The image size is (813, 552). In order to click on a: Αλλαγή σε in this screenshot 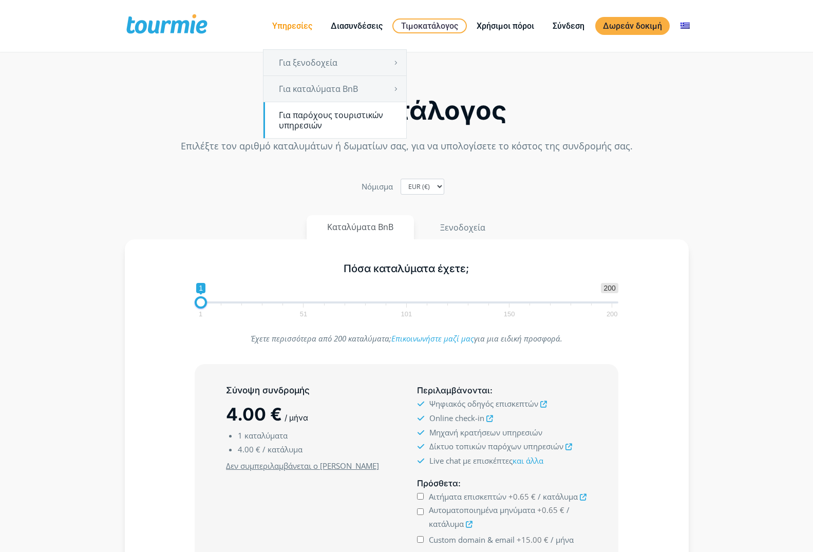, I will do `click(685, 26)`.